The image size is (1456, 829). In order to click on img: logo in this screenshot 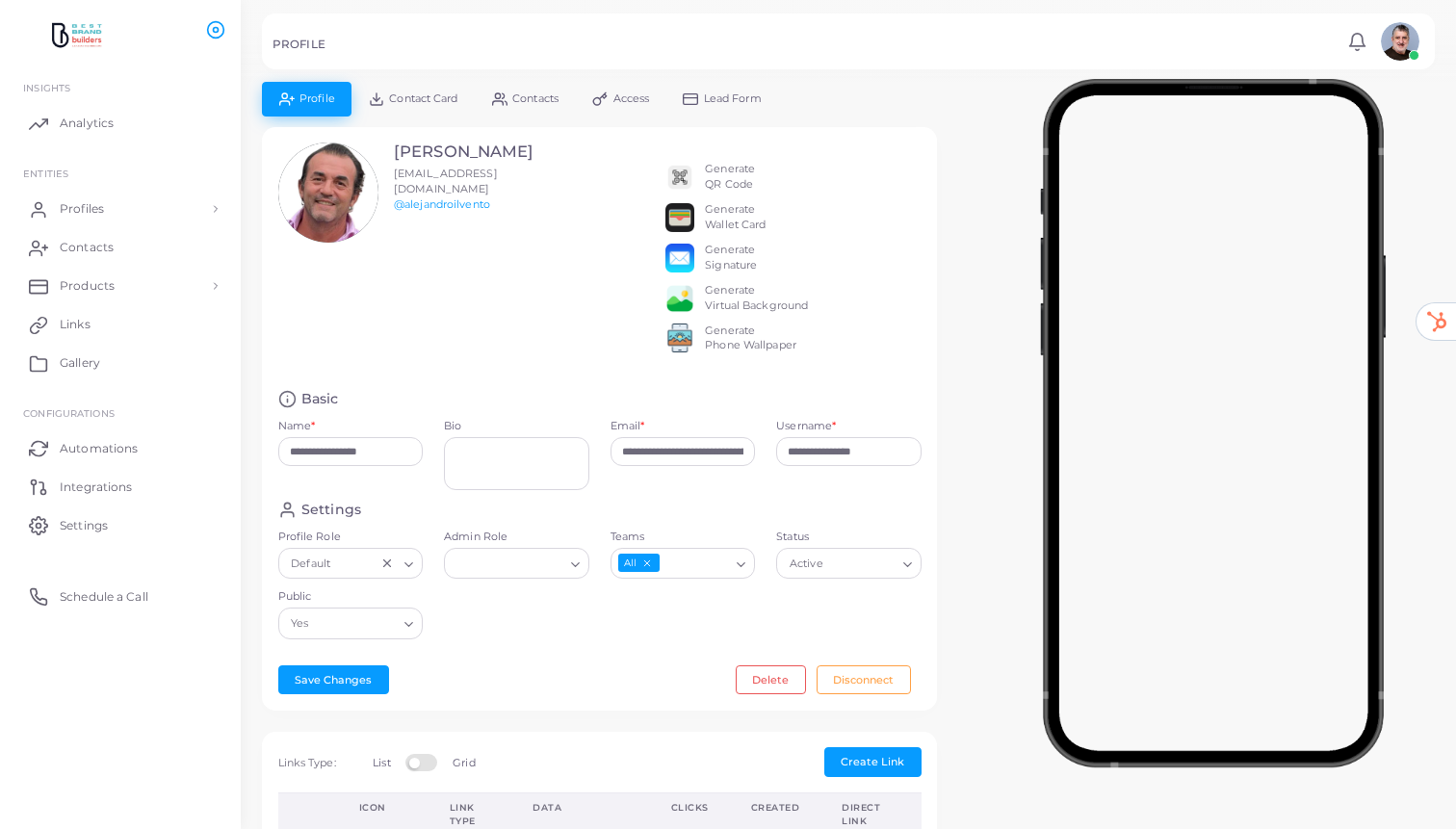, I will do `click(70, 36)`.